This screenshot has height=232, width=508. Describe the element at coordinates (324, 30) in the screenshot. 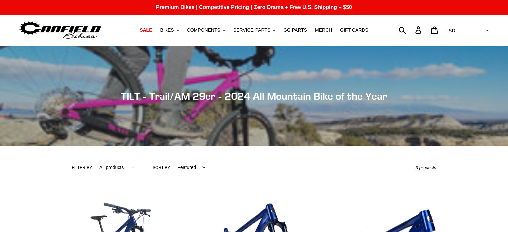

I see `a: MERCH` at that location.